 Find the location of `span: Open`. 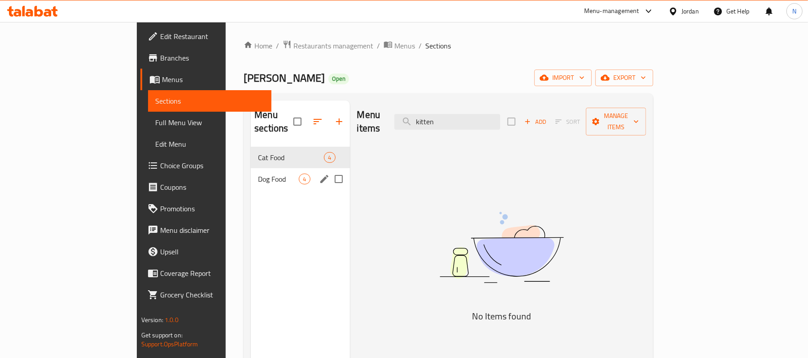

span: Open is located at coordinates (339, 79).